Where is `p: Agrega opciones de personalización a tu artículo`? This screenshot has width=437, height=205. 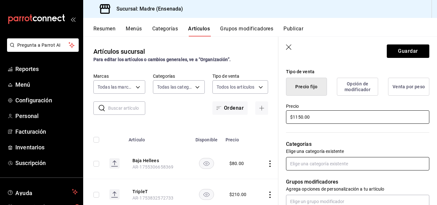
p: Agrega opciones de personalización a tu artículo is located at coordinates (358, 189).